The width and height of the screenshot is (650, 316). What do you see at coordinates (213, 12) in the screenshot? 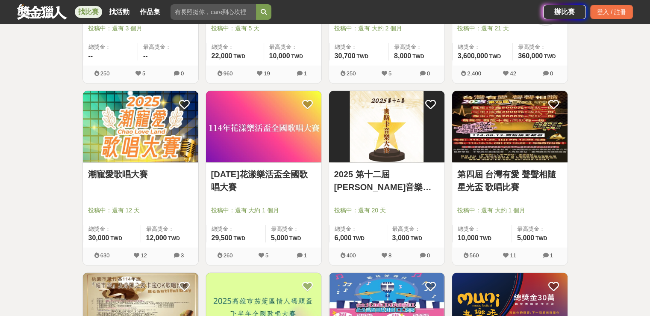
I see `input: 有長照挺你，care到心坎裡！青春出手，拍出照顧 影音徵件活動` at bounding box center [213, 12].